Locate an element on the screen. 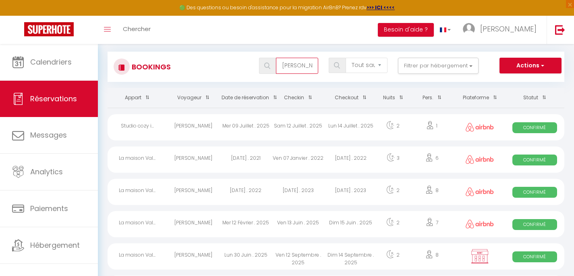  th: Sort by booking date is located at coordinates (246, 98).